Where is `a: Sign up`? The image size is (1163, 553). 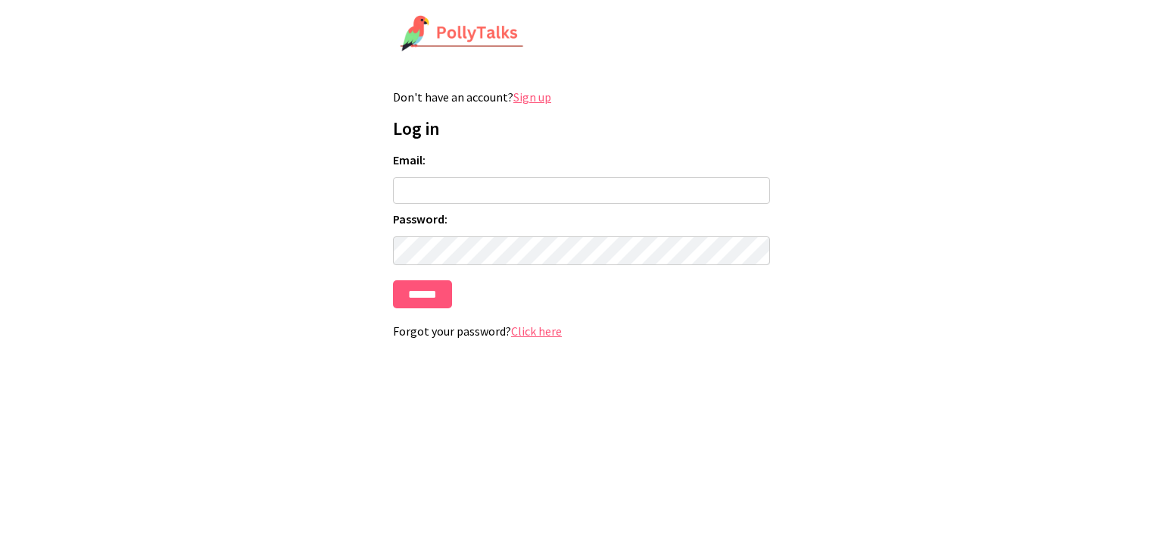 a: Sign up is located at coordinates (532, 97).